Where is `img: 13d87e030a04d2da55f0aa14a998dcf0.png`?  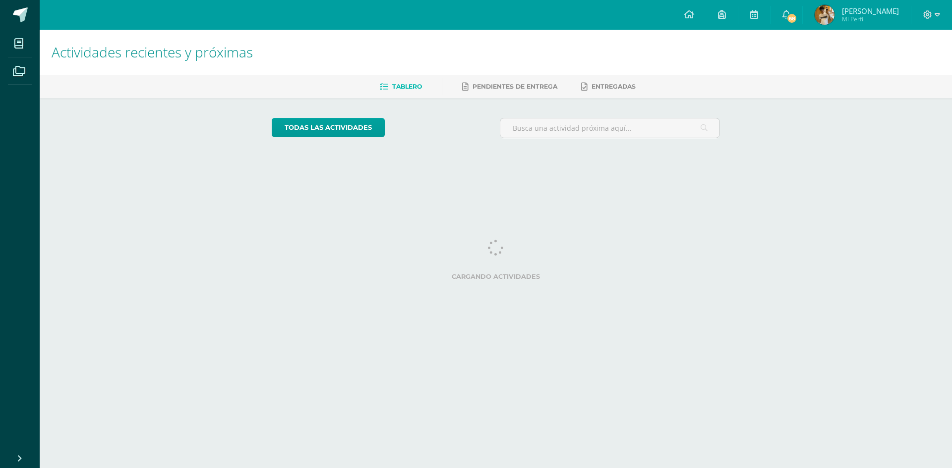 img: 13d87e030a04d2da55f0aa14a998dcf0.png is located at coordinates (824, 15).